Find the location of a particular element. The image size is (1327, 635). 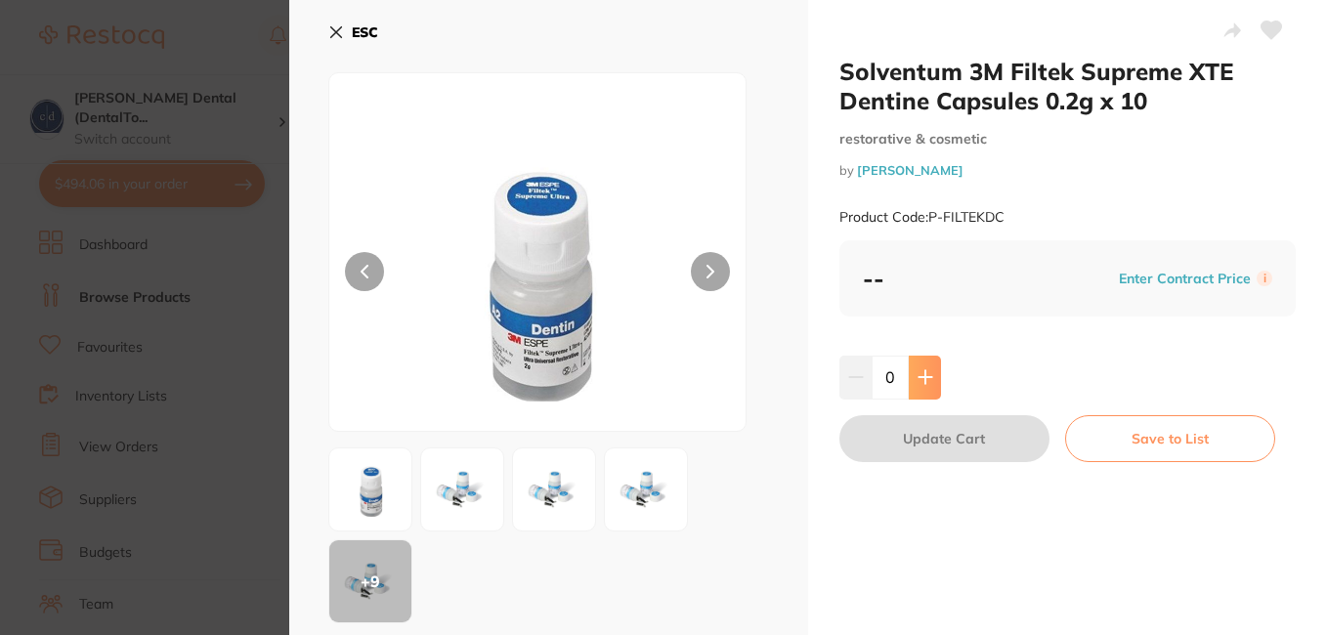

button: Enter Contract Price is located at coordinates (1185, 279).